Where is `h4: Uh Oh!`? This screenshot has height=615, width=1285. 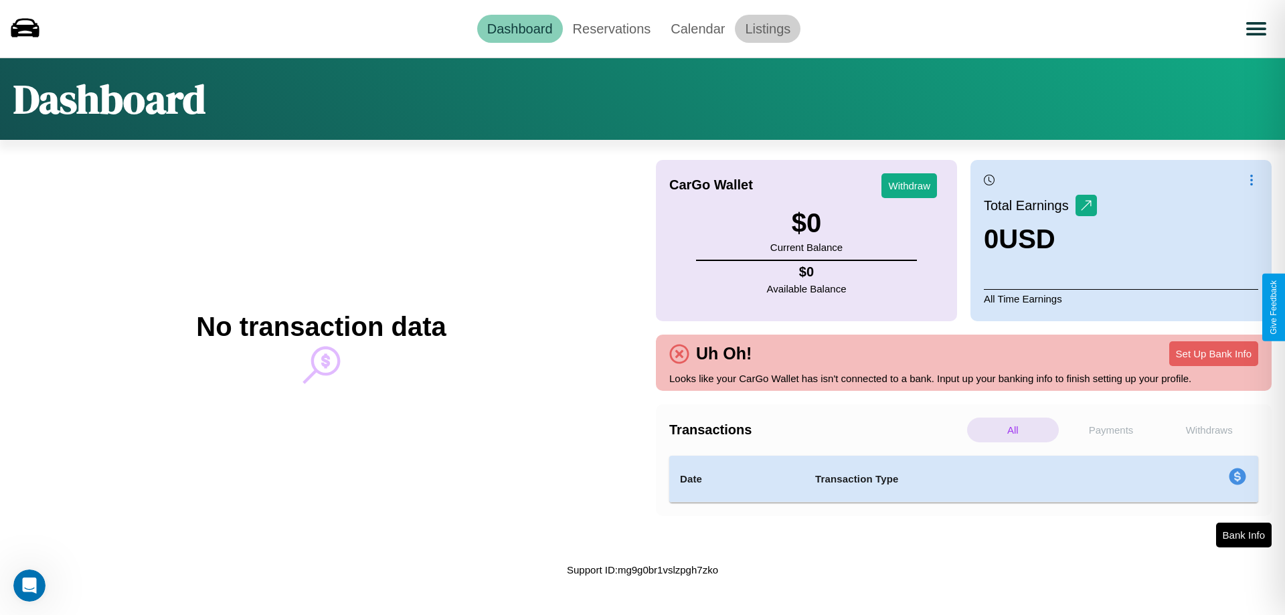 h4: Uh Oh! is located at coordinates (723, 353).